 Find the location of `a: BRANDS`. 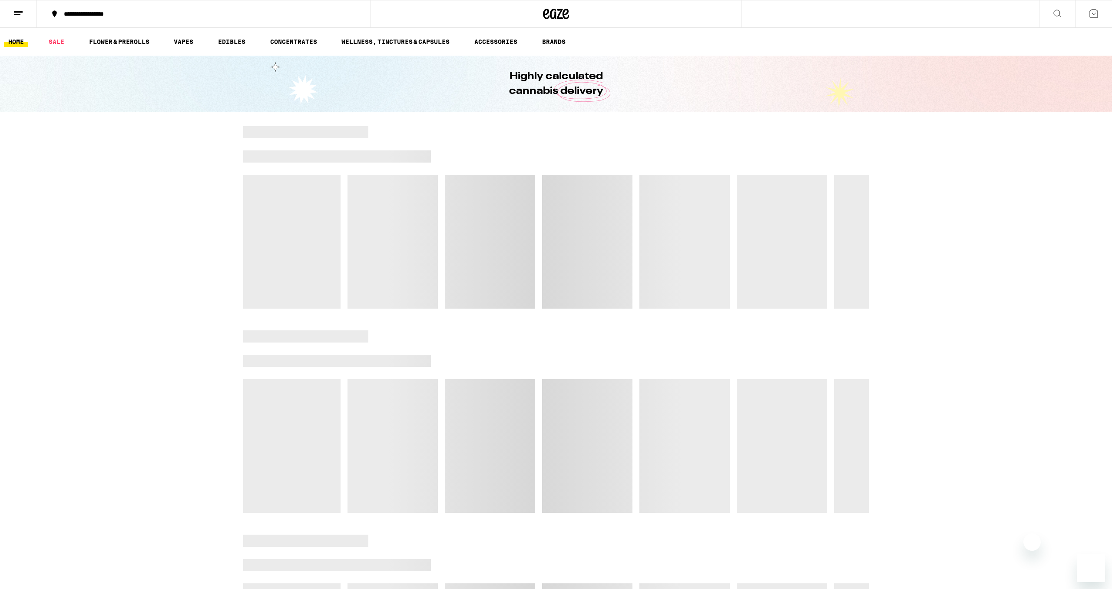

a: BRANDS is located at coordinates (554, 42).